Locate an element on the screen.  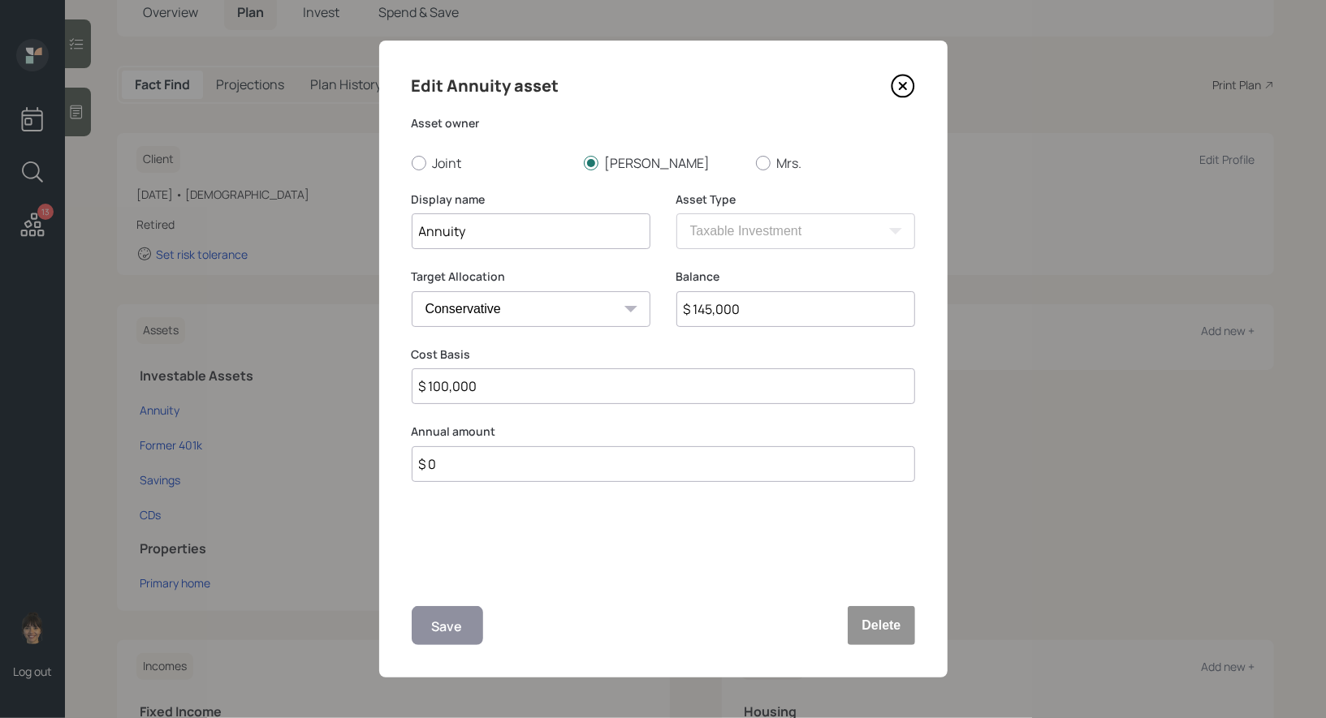
label: Annual amount is located at coordinates (663, 432).